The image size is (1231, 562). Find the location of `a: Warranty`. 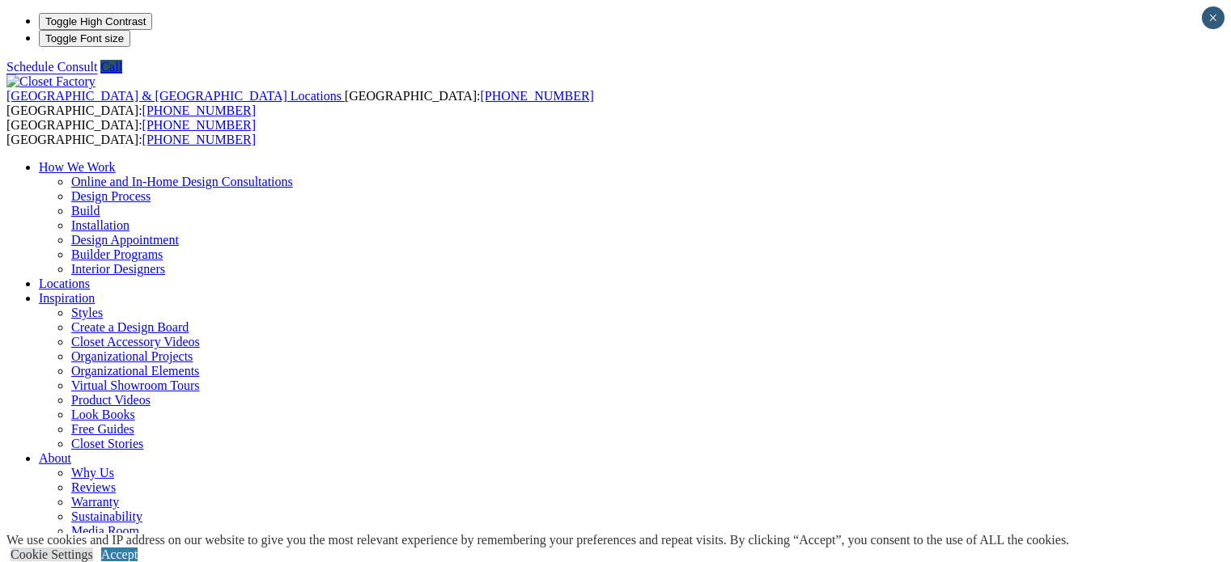

a: Warranty is located at coordinates (95, 502).